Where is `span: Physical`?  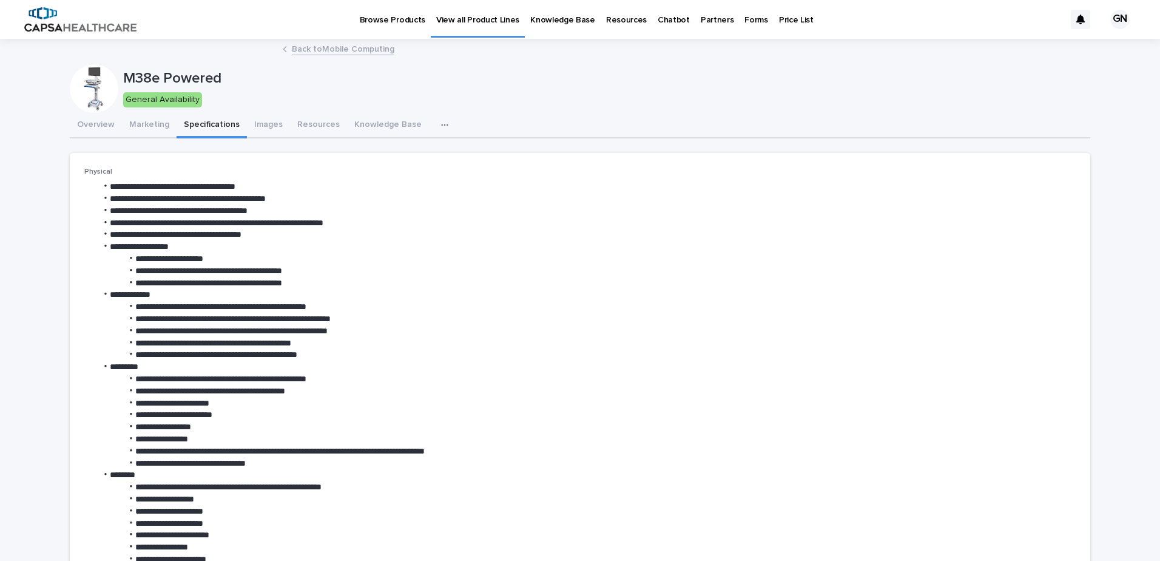 span: Physical is located at coordinates (98, 172).